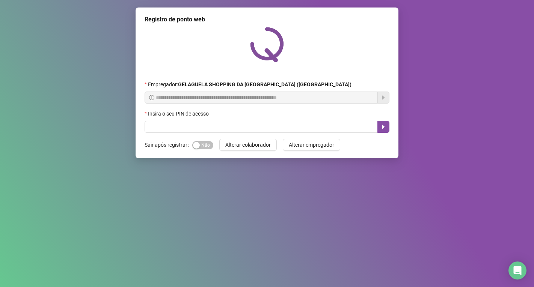 The image size is (534, 287). I want to click on span: Alterar colaborador, so click(248, 145).